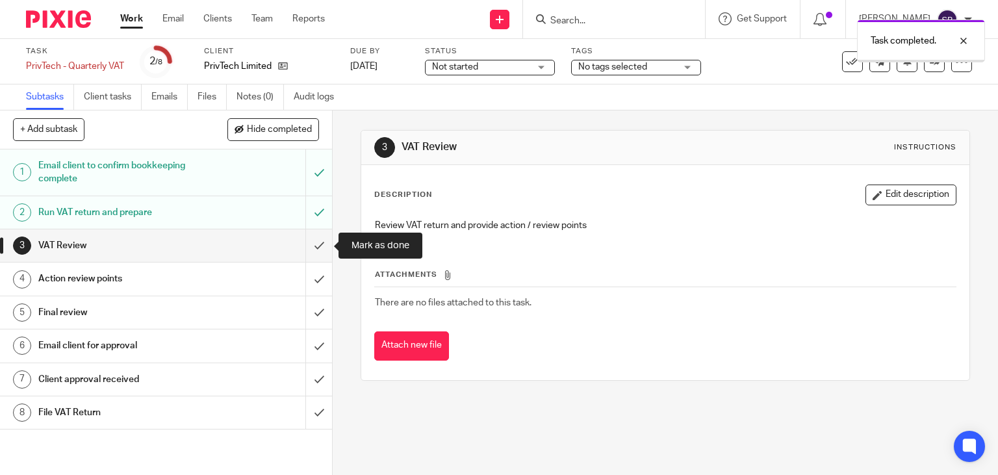 The image size is (998, 475). I want to click on span: Hide completed, so click(279, 130).